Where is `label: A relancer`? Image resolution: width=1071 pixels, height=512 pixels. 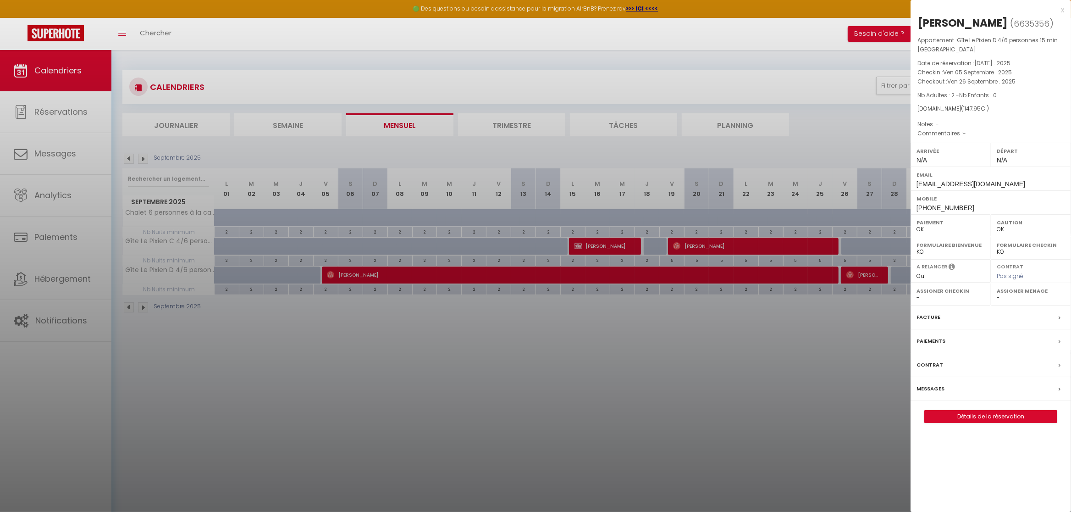
label: A relancer is located at coordinates (932, 266).